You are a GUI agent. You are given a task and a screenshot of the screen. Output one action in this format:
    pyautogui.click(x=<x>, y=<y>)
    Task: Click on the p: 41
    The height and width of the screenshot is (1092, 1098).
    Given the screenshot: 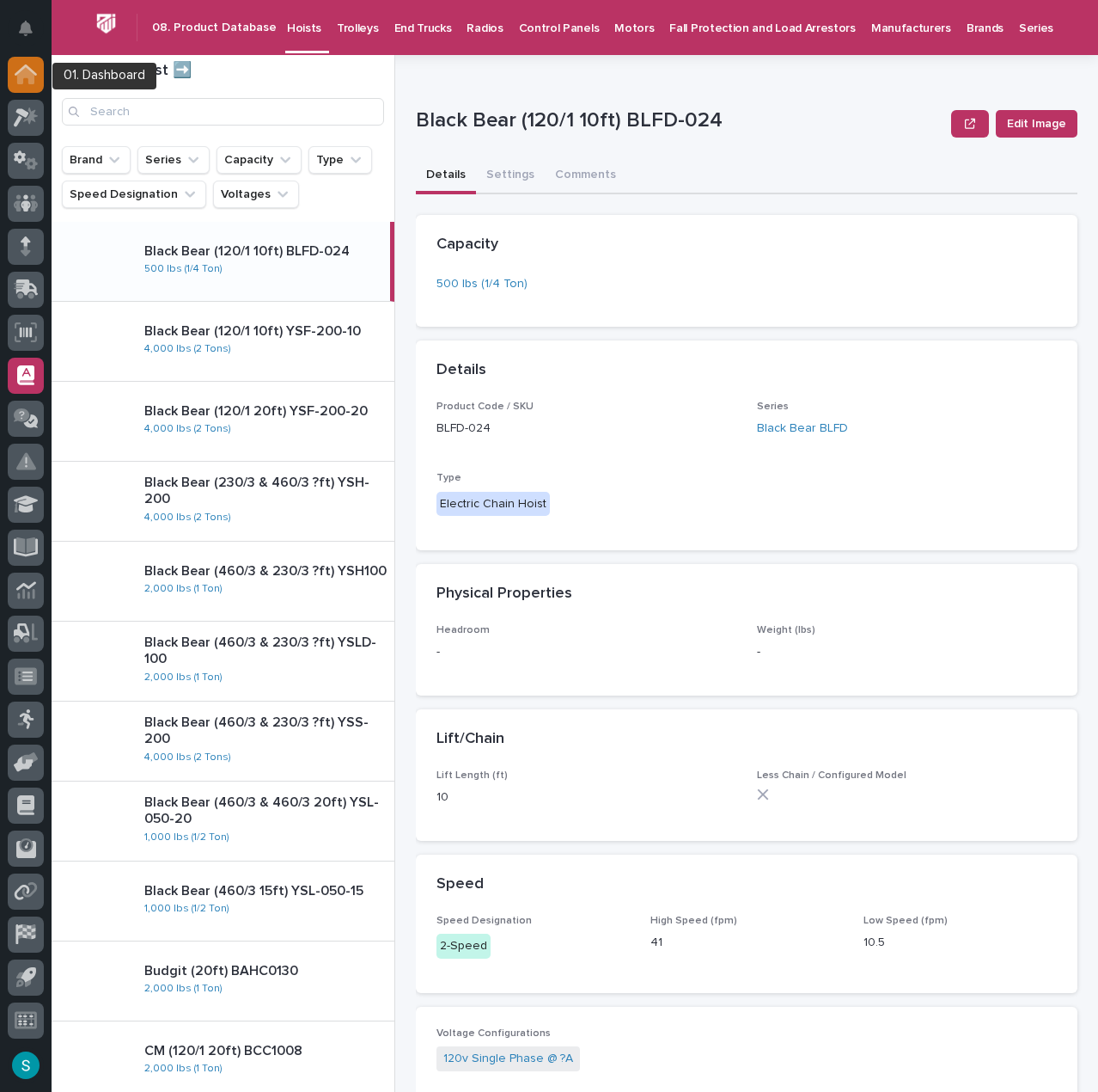 What is the action you would take?
    pyautogui.click(x=746, y=942)
    